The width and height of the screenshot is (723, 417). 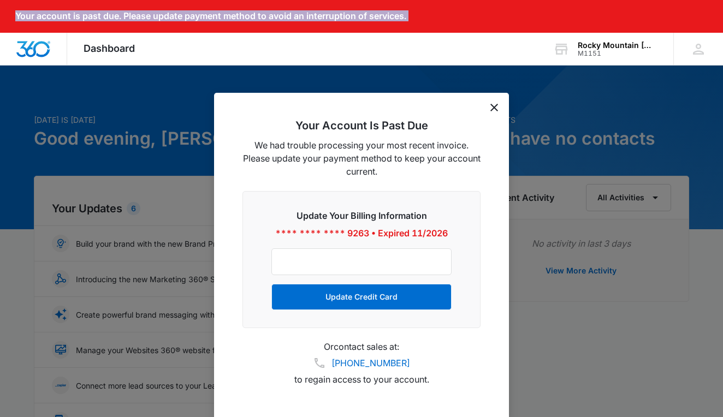 I want to click on div: Dashboard, so click(x=109, y=49).